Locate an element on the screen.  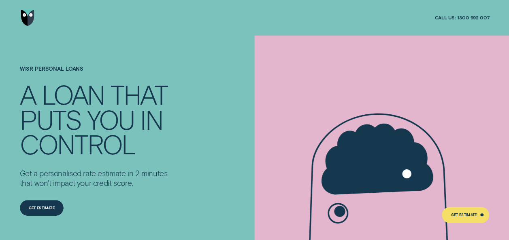
span: Call us: is located at coordinates (445, 17).